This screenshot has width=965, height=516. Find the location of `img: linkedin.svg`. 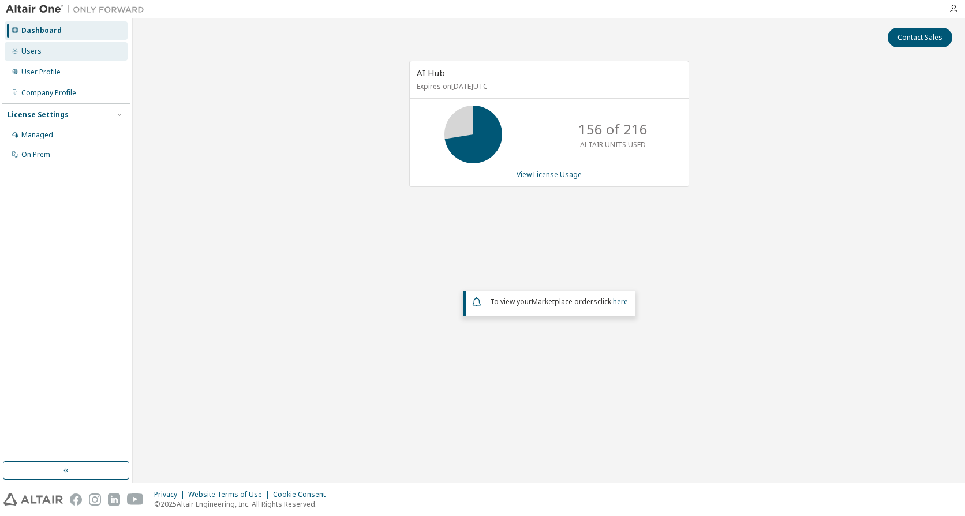

img: linkedin.svg is located at coordinates (114, 499).